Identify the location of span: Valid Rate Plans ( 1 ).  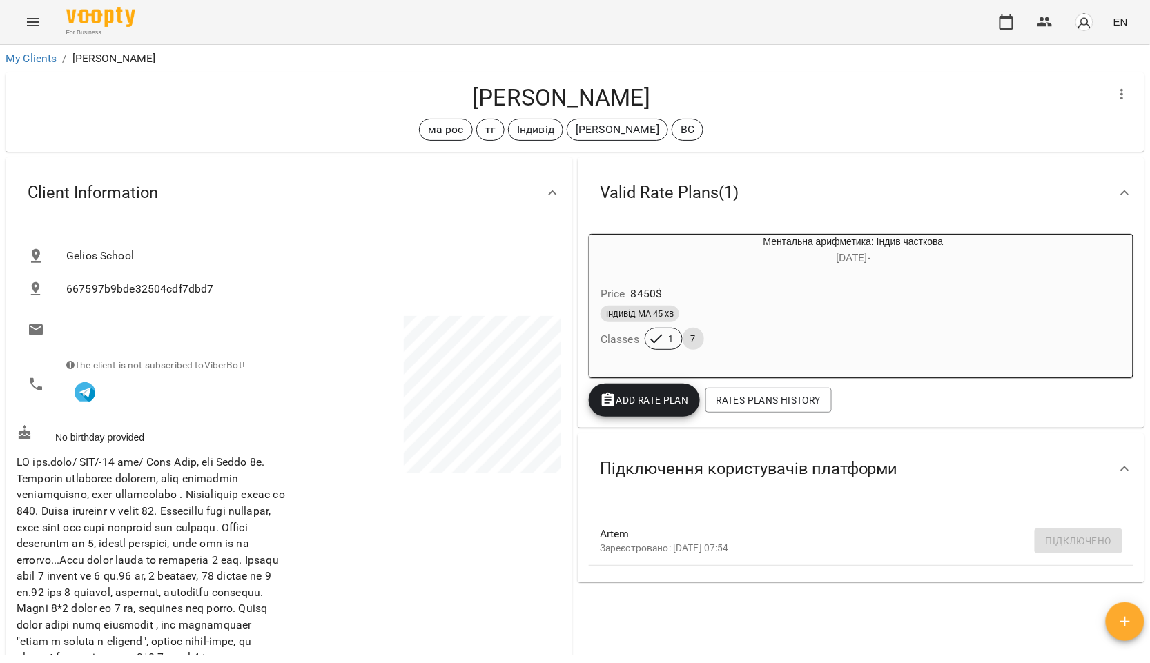
(669, 193).